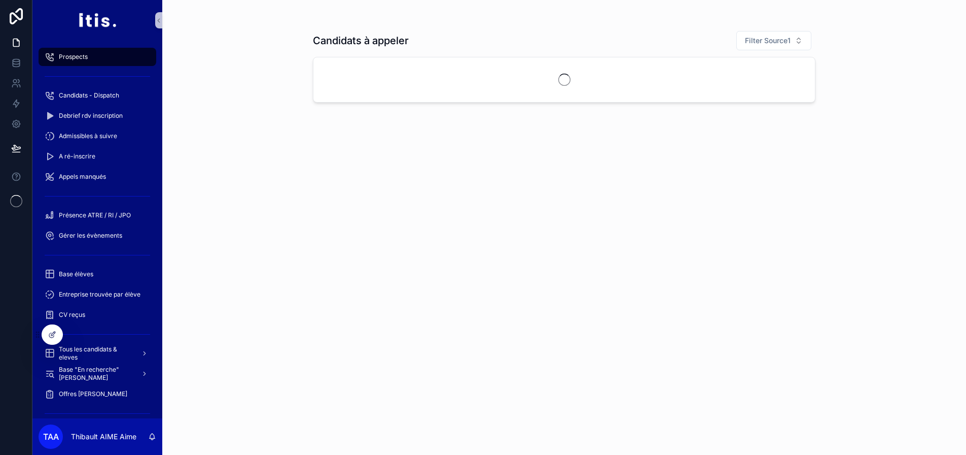  I want to click on a: A ré-inscrire, so click(97, 156).